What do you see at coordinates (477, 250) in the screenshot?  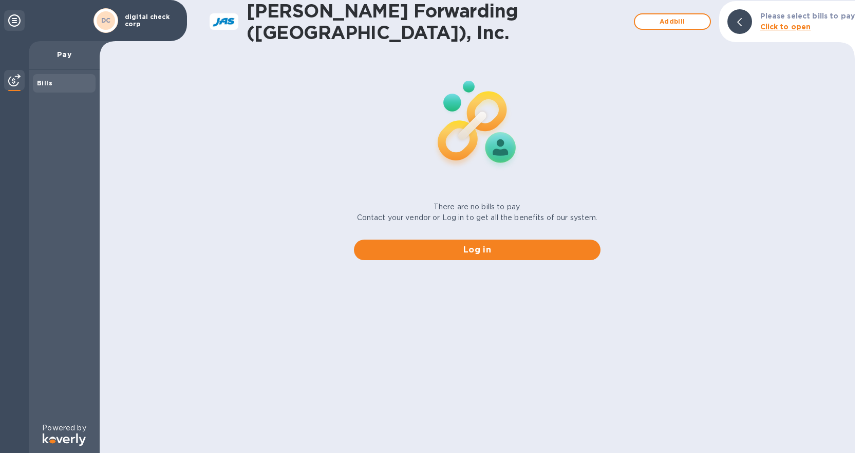 I see `span: Log in` at bounding box center [477, 250].